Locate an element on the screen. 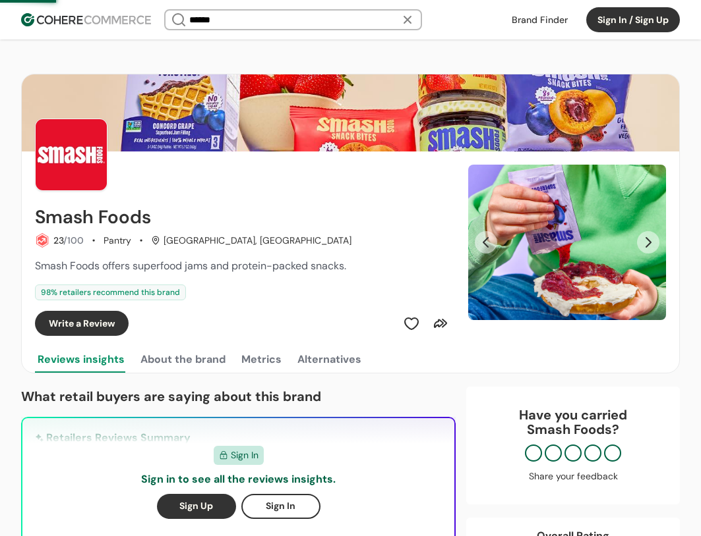 This screenshot has height=536, width=701. div: 98 % retailers recommend this brand is located at coordinates (110, 293).